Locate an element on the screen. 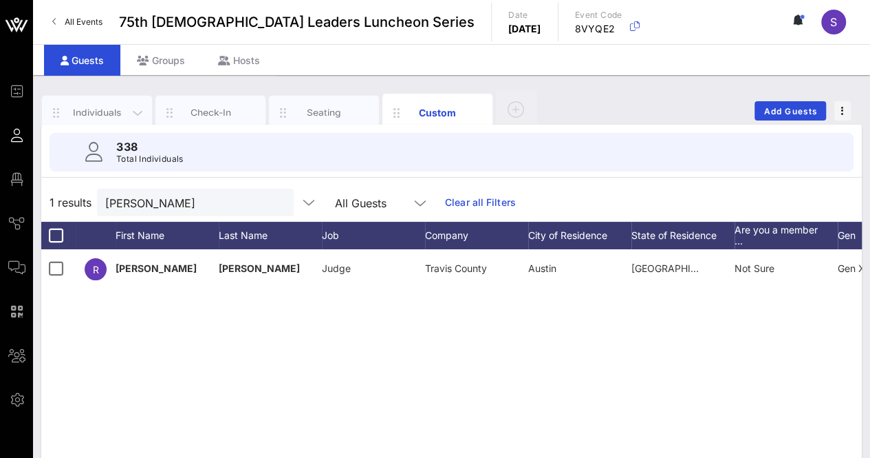  div: Individuals is located at coordinates (97, 112).